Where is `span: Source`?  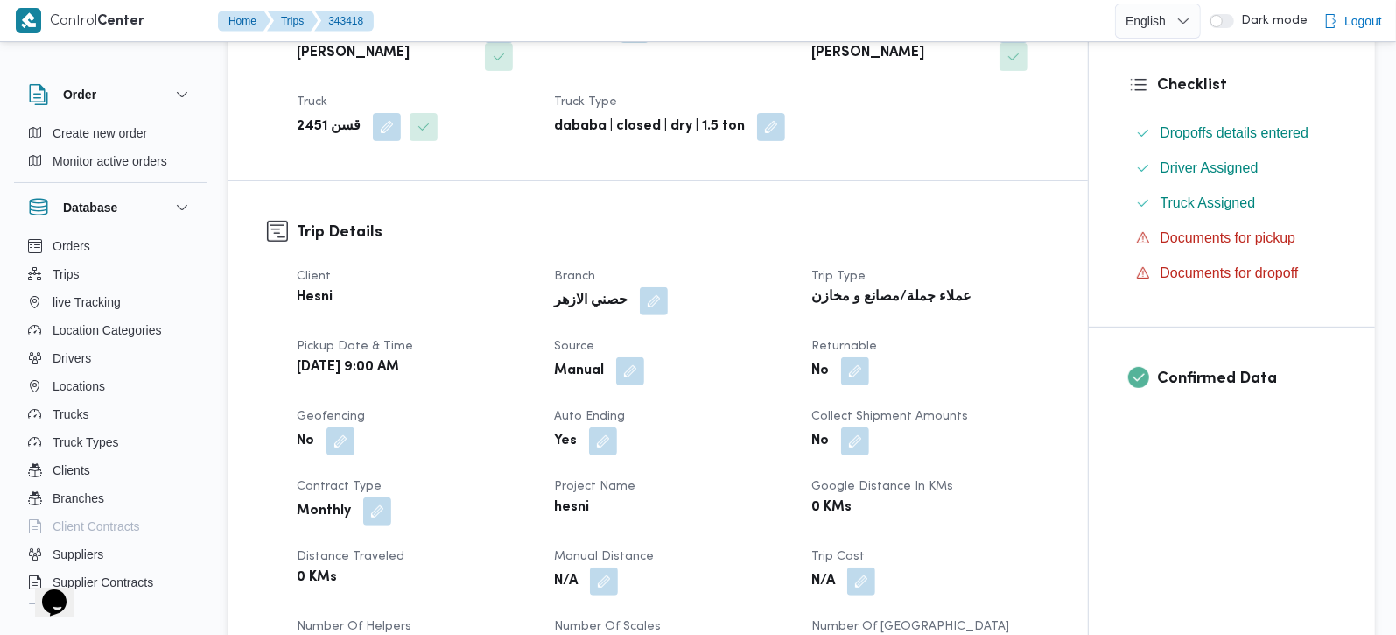 span: Source is located at coordinates (574, 346).